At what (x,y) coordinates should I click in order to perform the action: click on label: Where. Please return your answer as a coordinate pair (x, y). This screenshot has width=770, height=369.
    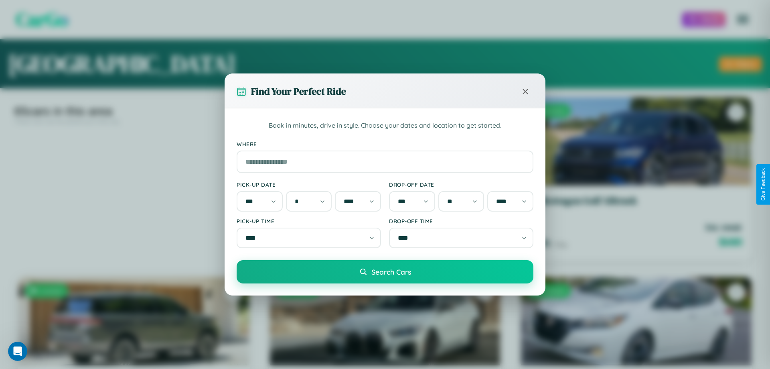
    Looking at the image, I should click on (385, 144).